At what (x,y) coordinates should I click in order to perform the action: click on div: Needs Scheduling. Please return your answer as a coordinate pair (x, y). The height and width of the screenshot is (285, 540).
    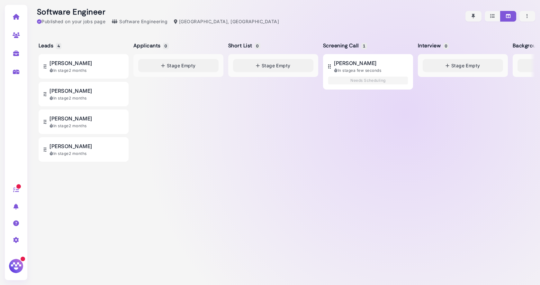
    Looking at the image, I should click on (368, 80).